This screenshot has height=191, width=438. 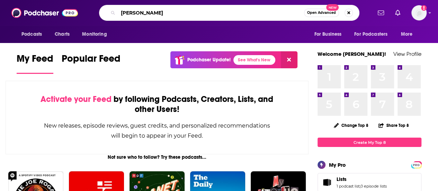 What do you see at coordinates (348, 186) in the screenshot?
I see `a: 1 podcast list` at bounding box center [348, 186].